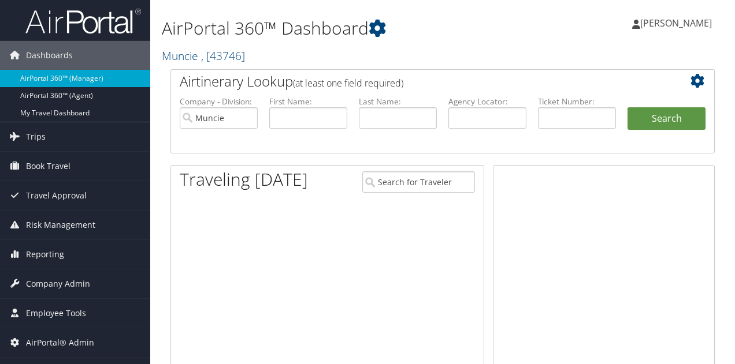 The width and height of the screenshot is (735, 364). Describe the element at coordinates (420, 81) in the screenshot. I see `h2: Airtinerary Lookup` at that location.